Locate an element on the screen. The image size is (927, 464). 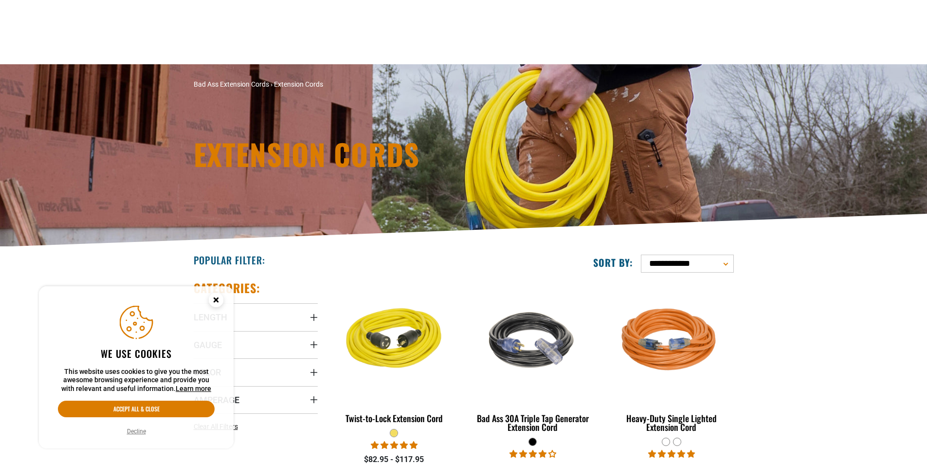
h2: Categories: is located at coordinates (227, 288).